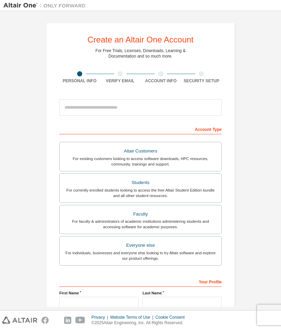 The width and height of the screenshot is (281, 330). Describe the element at coordinates (20, 320) in the screenshot. I see `img: altair_logo.svg` at that location.